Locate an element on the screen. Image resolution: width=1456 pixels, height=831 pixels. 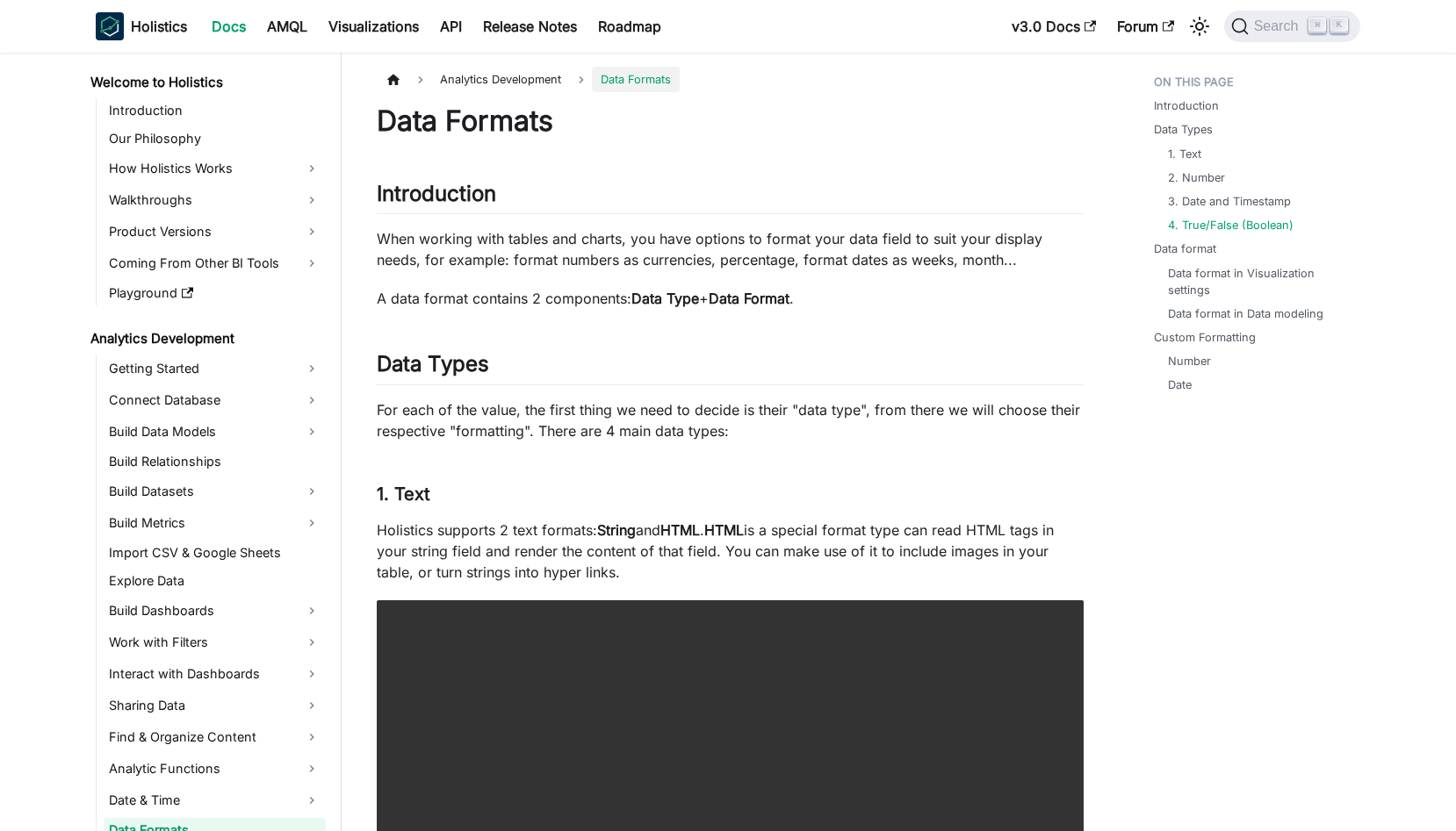
a: Find & Organize Content is located at coordinates (214, 737).